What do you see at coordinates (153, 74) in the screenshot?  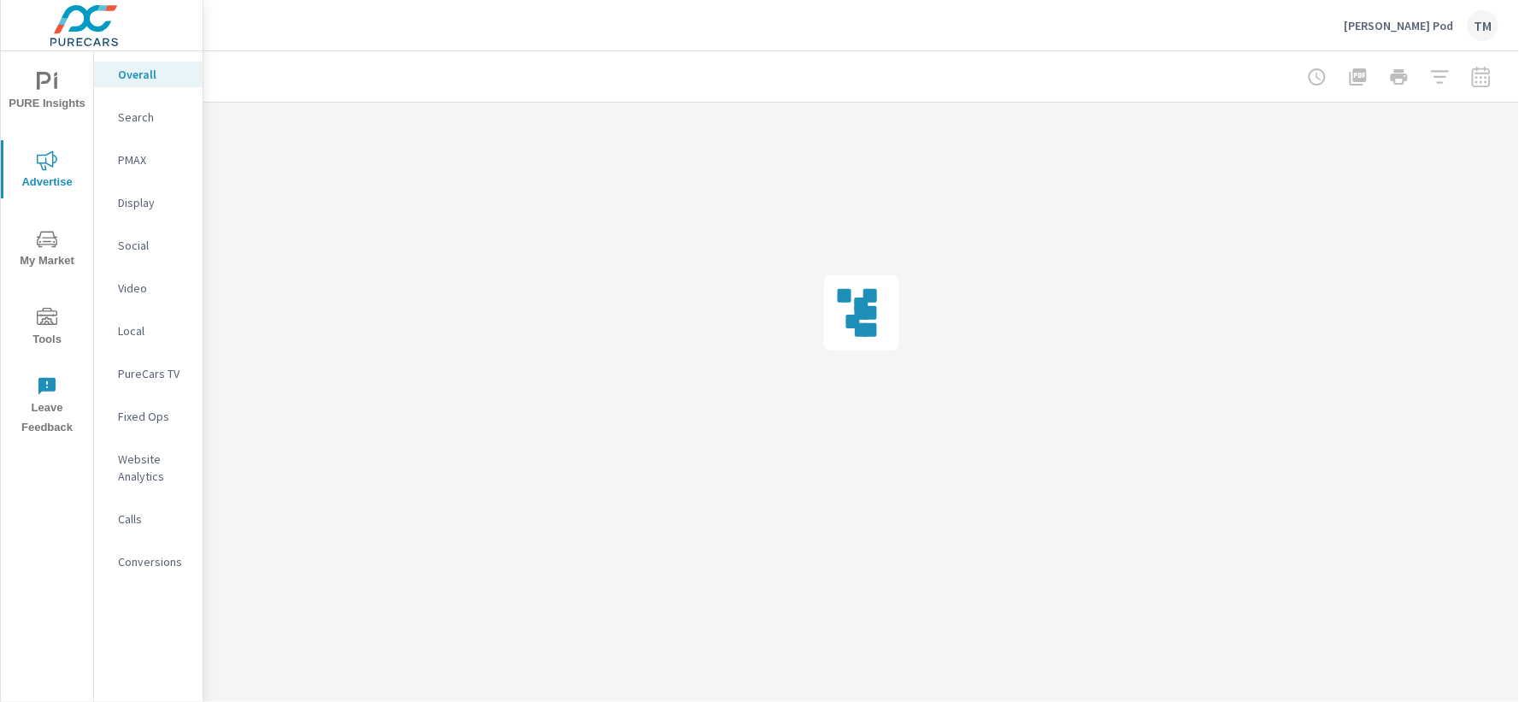 I see `p: Overall` at bounding box center [153, 74].